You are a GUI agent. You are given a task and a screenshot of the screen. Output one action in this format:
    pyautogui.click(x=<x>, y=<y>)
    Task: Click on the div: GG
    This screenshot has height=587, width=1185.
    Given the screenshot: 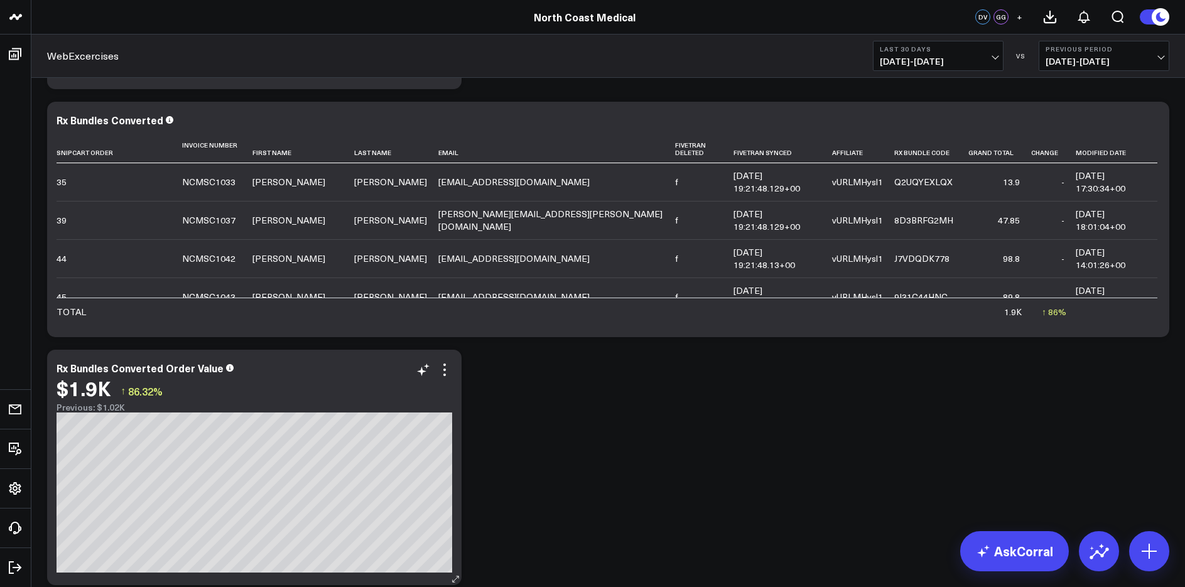 What is the action you would take?
    pyautogui.click(x=1001, y=17)
    